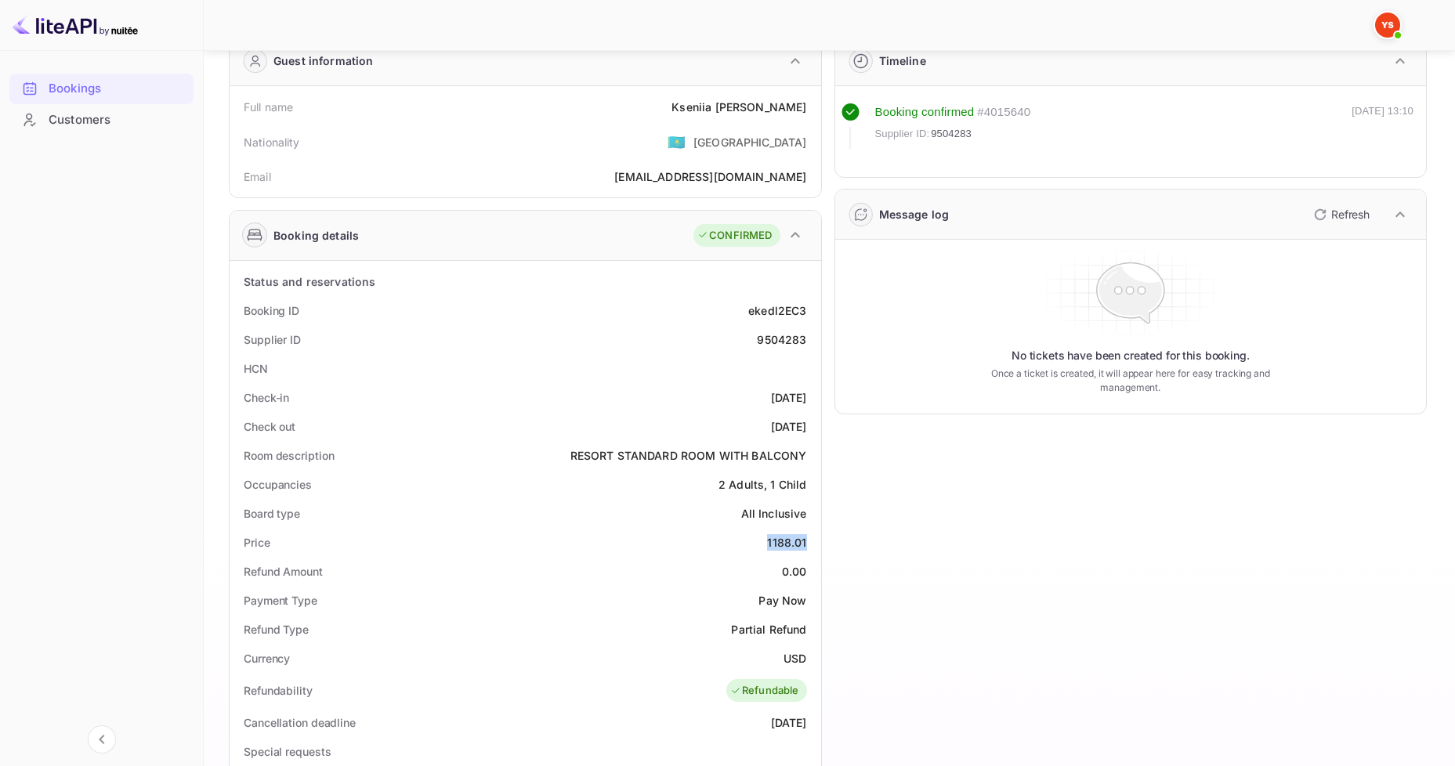 The height and width of the screenshot is (766, 1455). What do you see at coordinates (299, 723) in the screenshot?
I see `div: Cancellation deadline` at bounding box center [299, 723].